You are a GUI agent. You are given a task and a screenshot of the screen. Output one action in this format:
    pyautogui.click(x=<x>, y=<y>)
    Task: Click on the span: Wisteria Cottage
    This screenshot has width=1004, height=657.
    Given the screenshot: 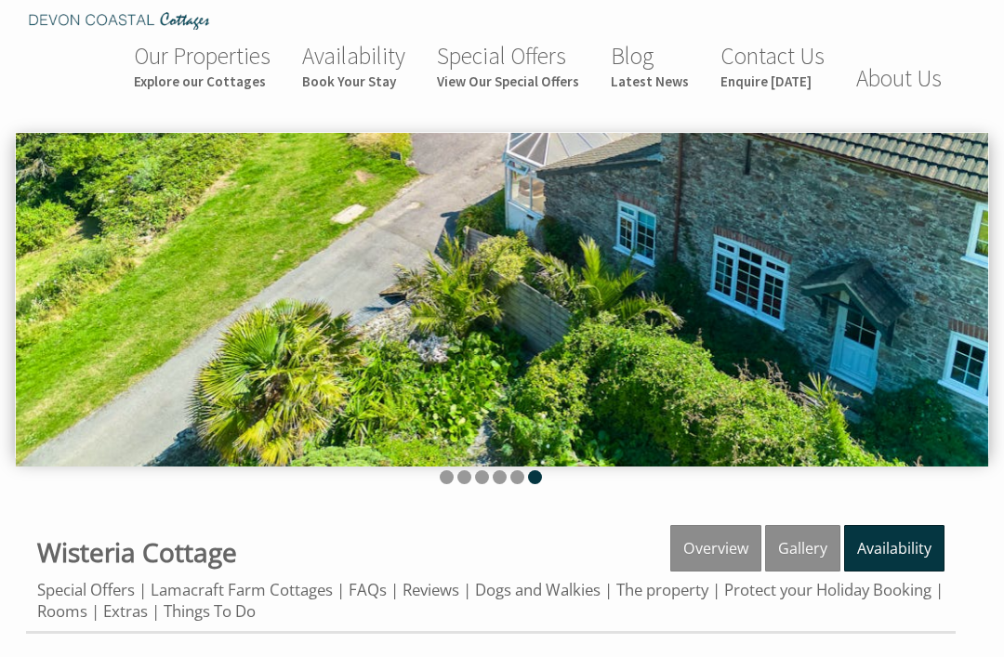 What is the action you would take?
    pyautogui.click(x=137, y=552)
    